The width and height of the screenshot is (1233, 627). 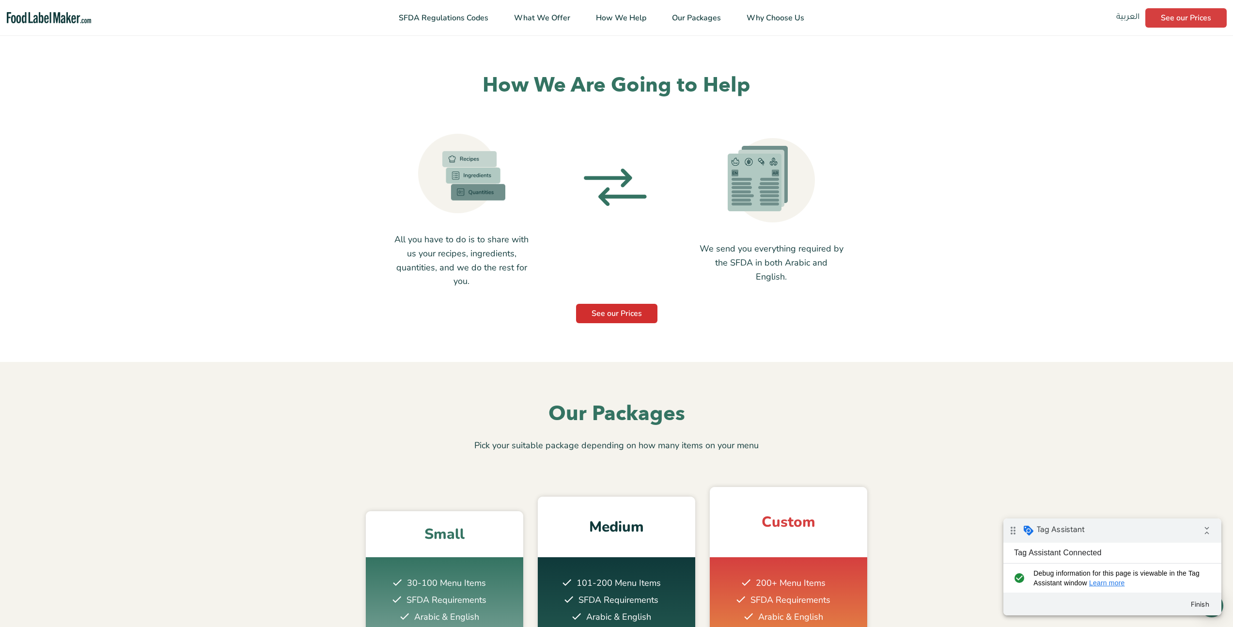 What do you see at coordinates (620, 18) in the screenshot?
I see `span: How We Help` at bounding box center [620, 18].